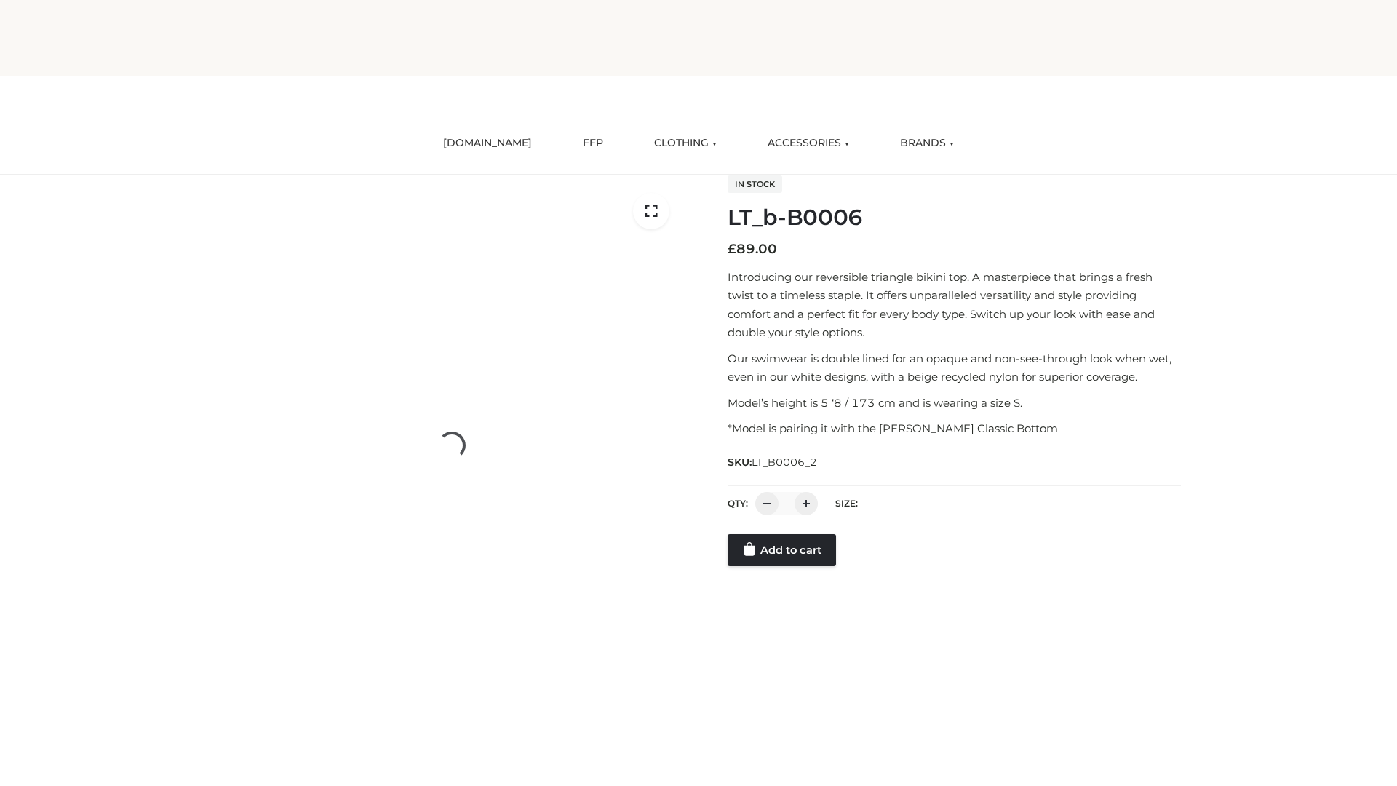  I want to click on p: Model’s height is 5 ‘8 / 173 cm and is wearing a size S., so click(954, 403).